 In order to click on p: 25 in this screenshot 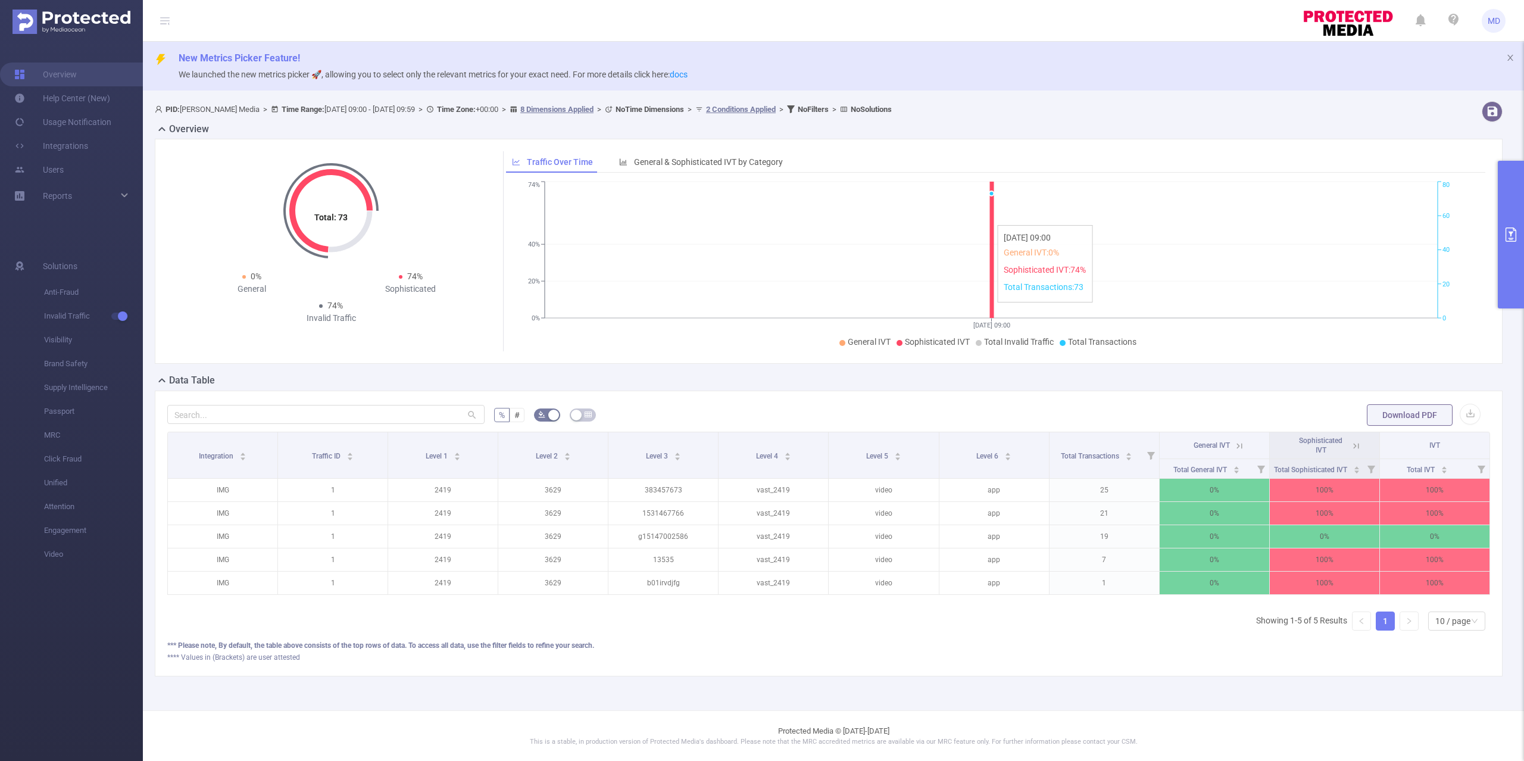, I will do `click(1104, 490)`.